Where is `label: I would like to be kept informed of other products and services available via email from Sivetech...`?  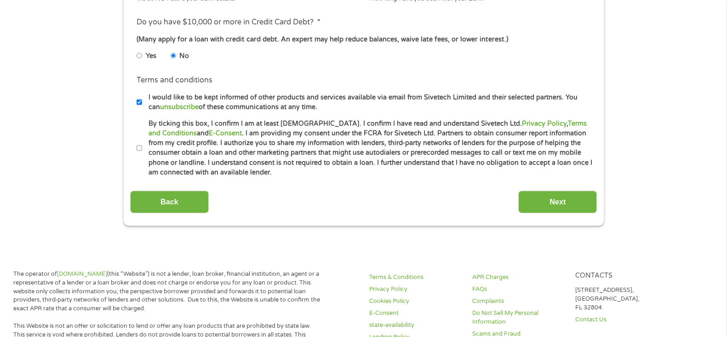
label: I would like to be kept informed of other products and services available via email from Sivetech... is located at coordinates (368, 102).